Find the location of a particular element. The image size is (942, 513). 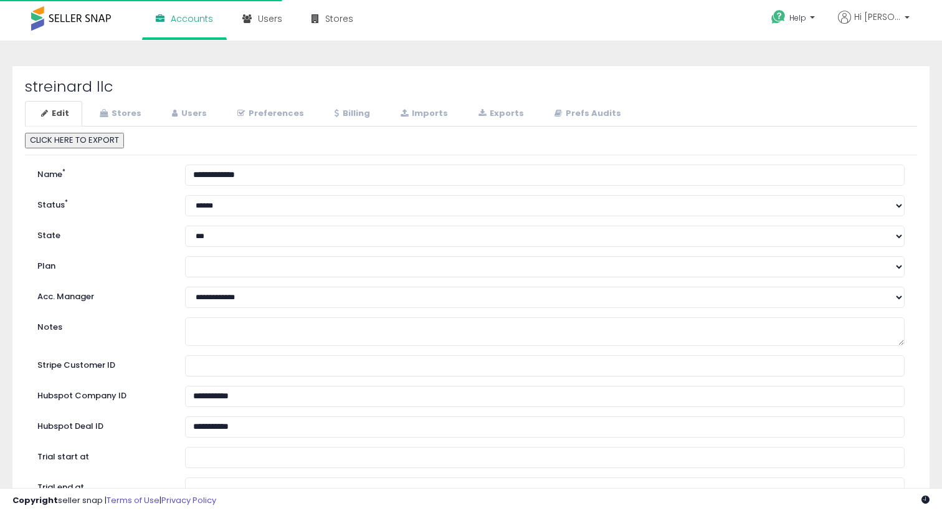

div: seller snap | | is located at coordinates (114, 500).